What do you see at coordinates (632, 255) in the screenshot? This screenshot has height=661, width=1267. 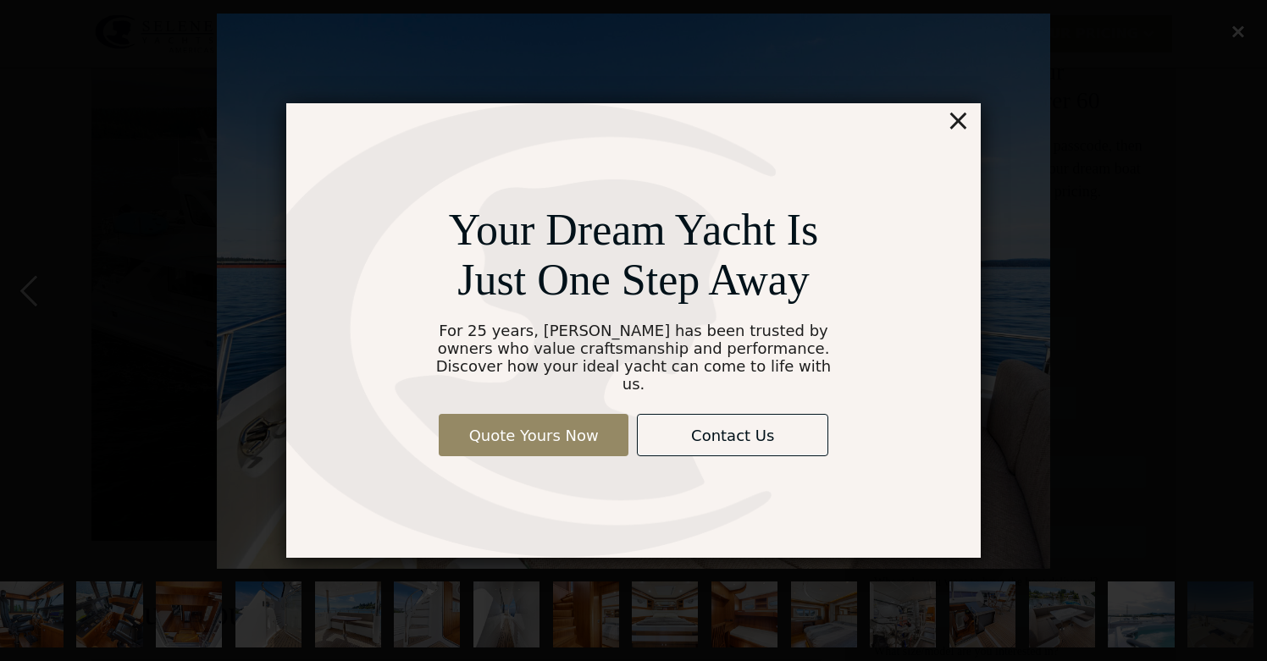 I see `div: Your Dream Yacht Is Just One Step Away` at bounding box center [632, 255].